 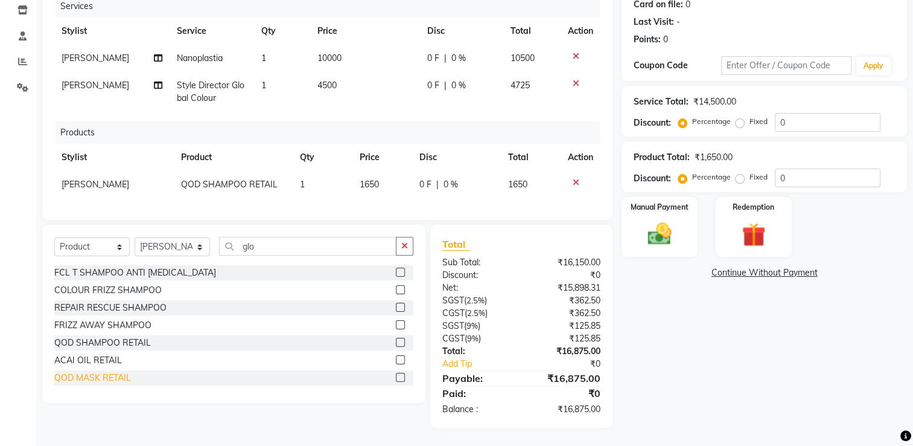 What do you see at coordinates (108, 290) in the screenshot?
I see `div: COLOUR FRIZZ SHAMPOO` at bounding box center [108, 290].